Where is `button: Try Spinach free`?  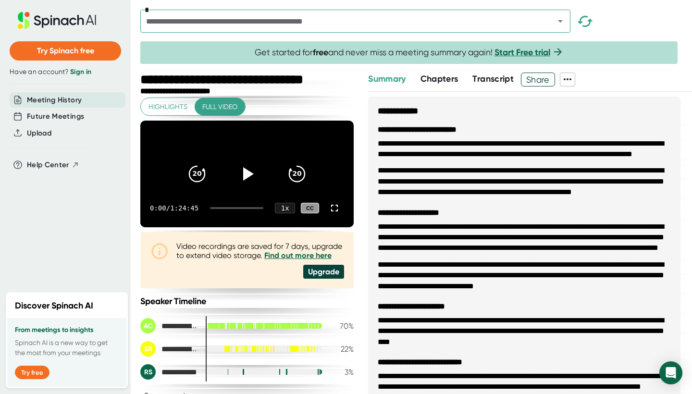 button: Try Spinach free is located at coordinates (65, 51).